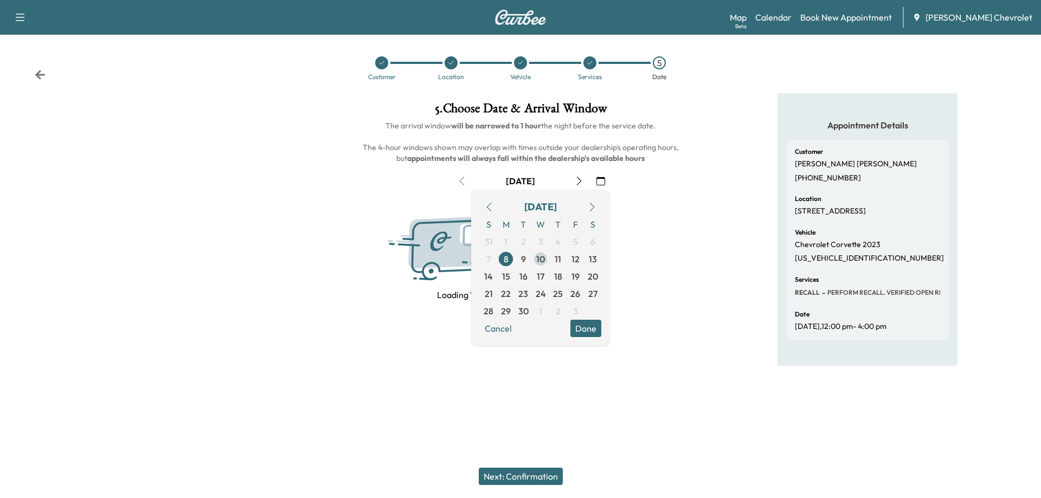  What do you see at coordinates (523, 277) in the screenshot?
I see `span: 16` at bounding box center [523, 277].